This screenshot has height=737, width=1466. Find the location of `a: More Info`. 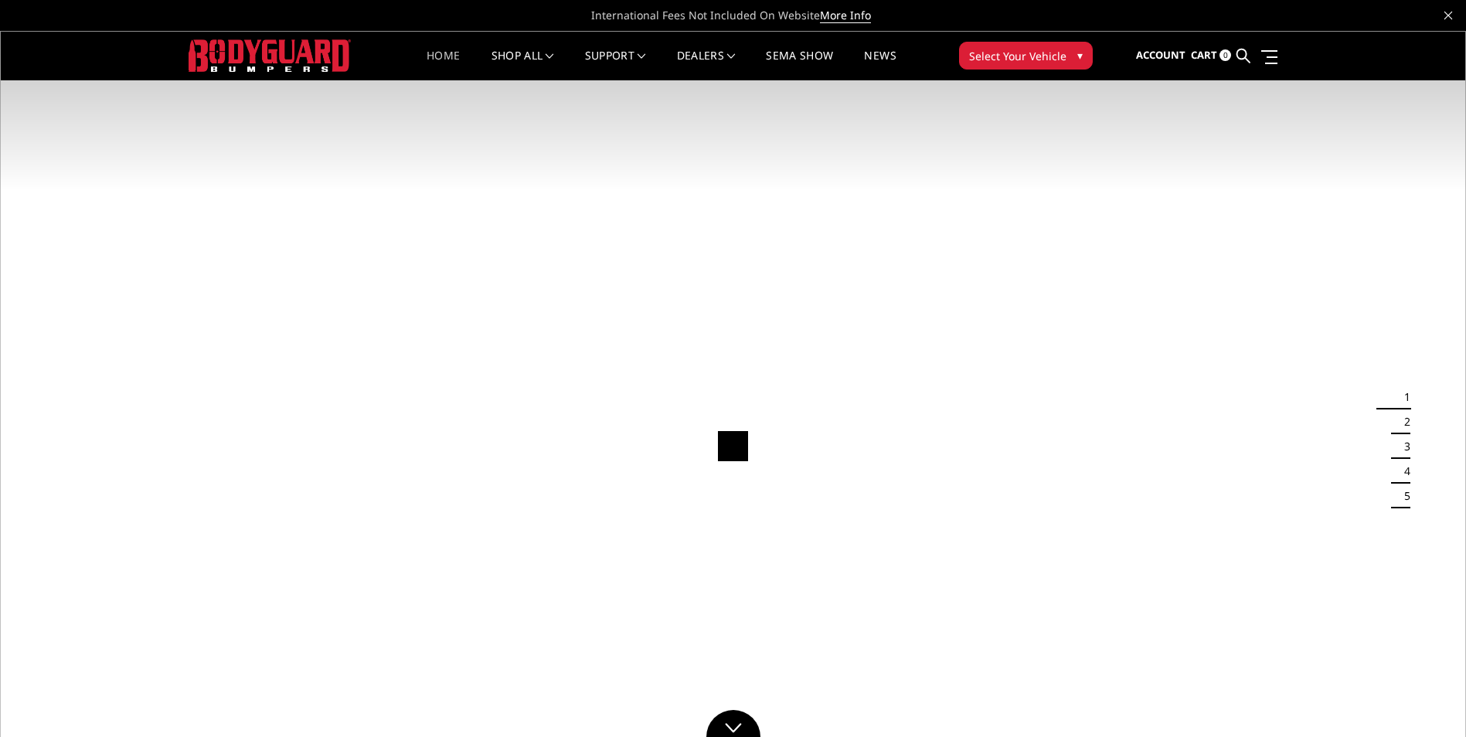

a: More Info is located at coordinates (846, 15).